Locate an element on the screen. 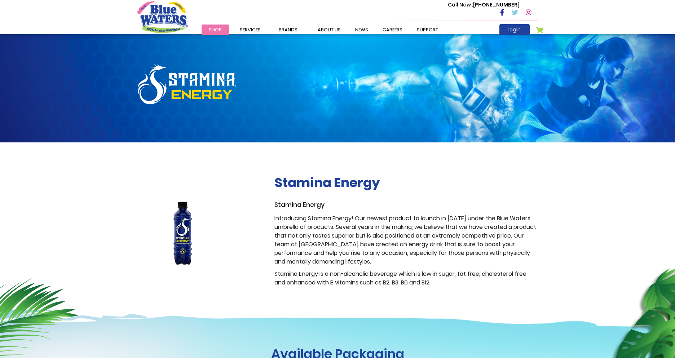 The image size is (675, 358). a: support is located at coordinates (427, 30).